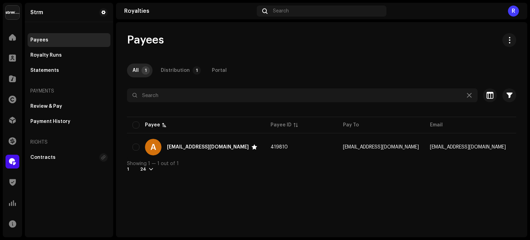  I want to click on re-m-nav-item: Statements, so click(69, 70).